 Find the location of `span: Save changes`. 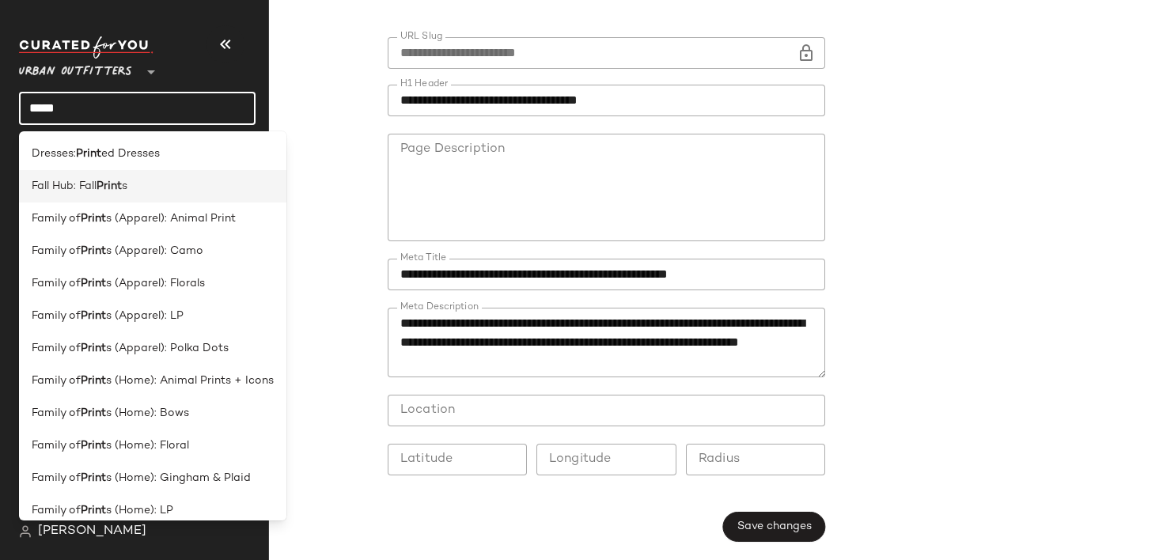

span: Save changes is located at coordinates (774, 527).